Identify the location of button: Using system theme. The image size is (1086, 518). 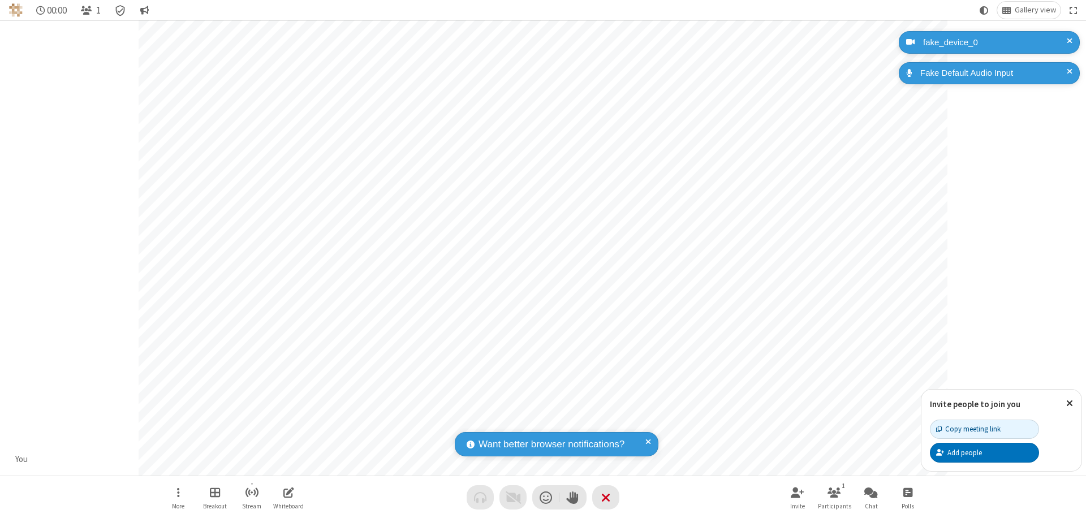
(984, 10).